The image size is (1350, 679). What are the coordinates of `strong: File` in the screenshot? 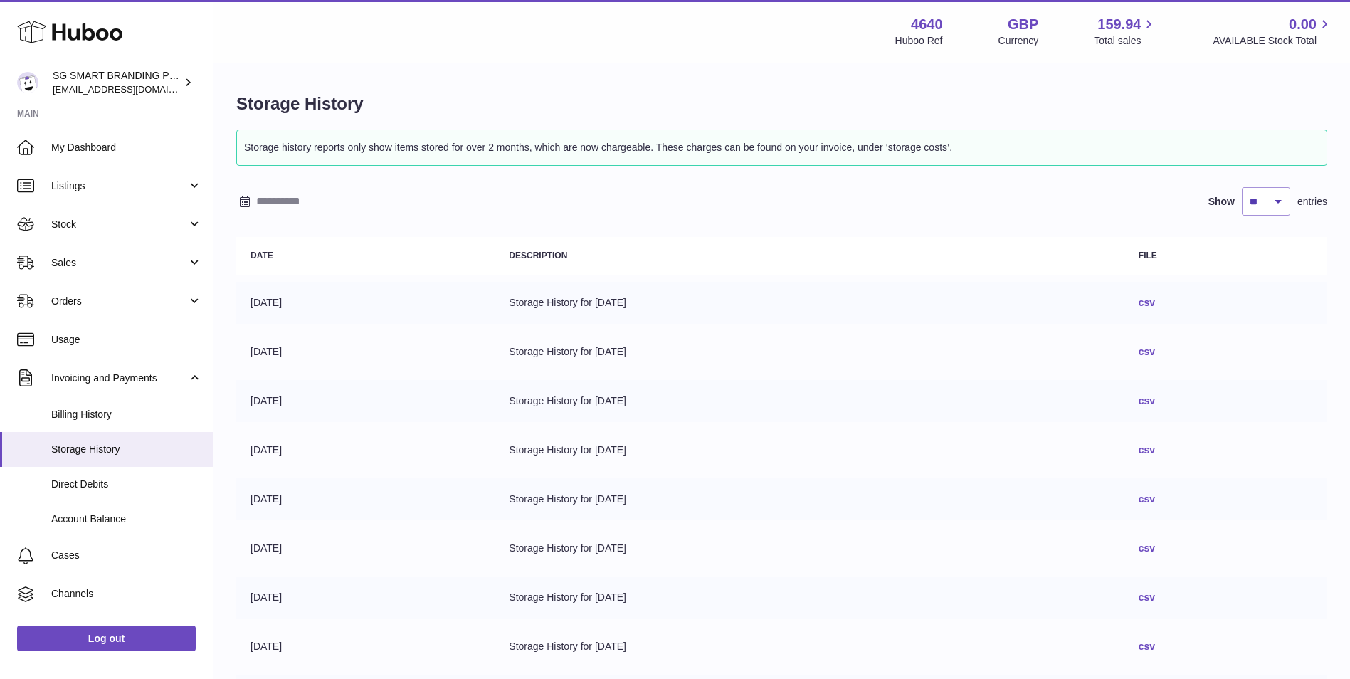 It's located at (1148, 255).